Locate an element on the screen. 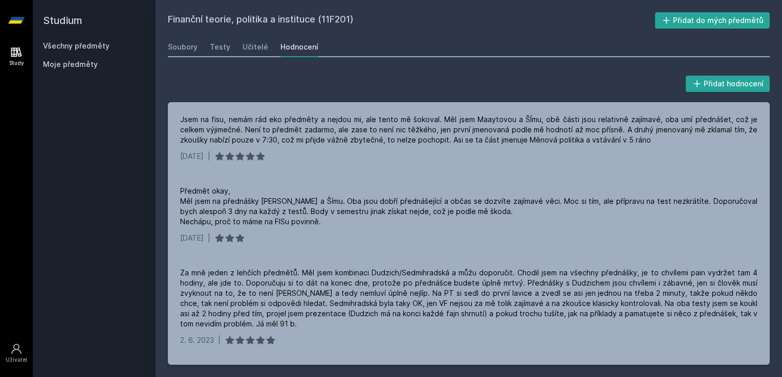  div: 2. 6. 2023 is located at coordinates (197, 341).